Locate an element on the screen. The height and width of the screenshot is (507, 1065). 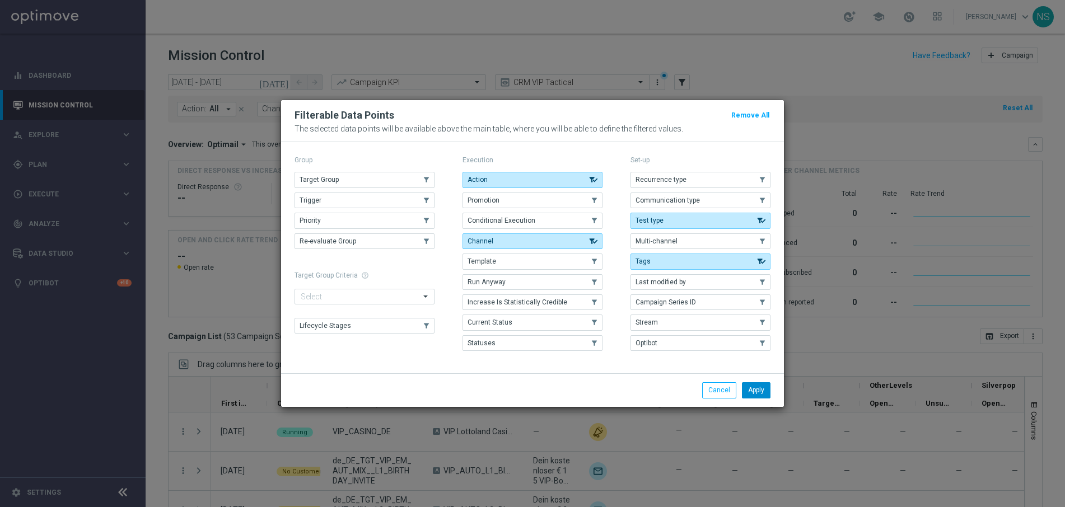
span: Channel is located at coordinates (480, 241).